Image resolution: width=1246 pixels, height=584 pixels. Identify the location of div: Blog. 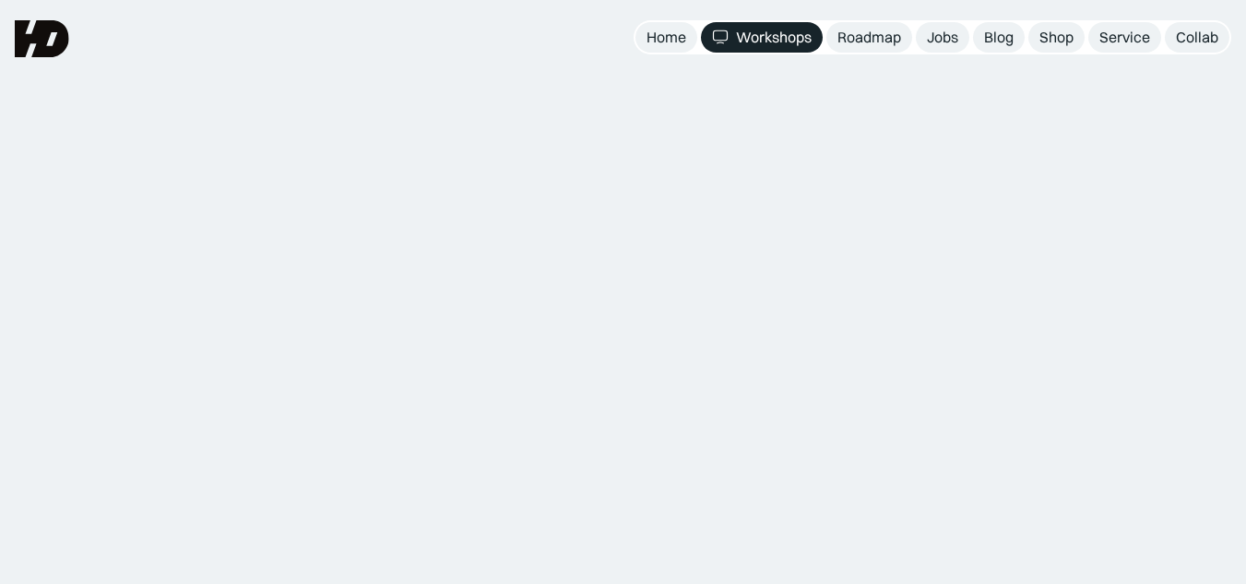
(999, 37).